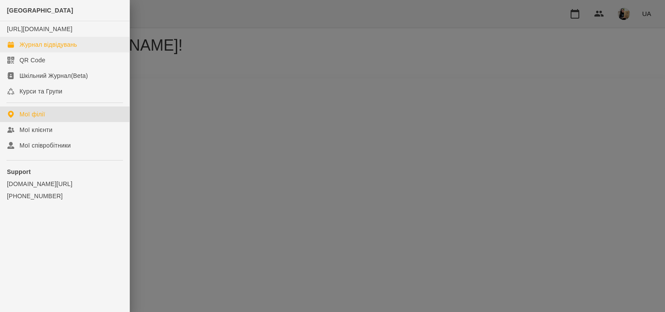 The height and width of the screenshot is (312, 665). I want to click on div: Мої філії, so click(32, 114).